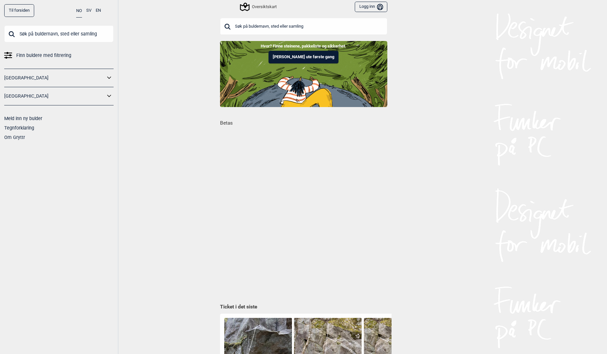 The image size is (607, 354). What do you see at coordinates (15, 137) in the screenshot?
I see `a: Om Gryttr` at bounding box center [15, 137].